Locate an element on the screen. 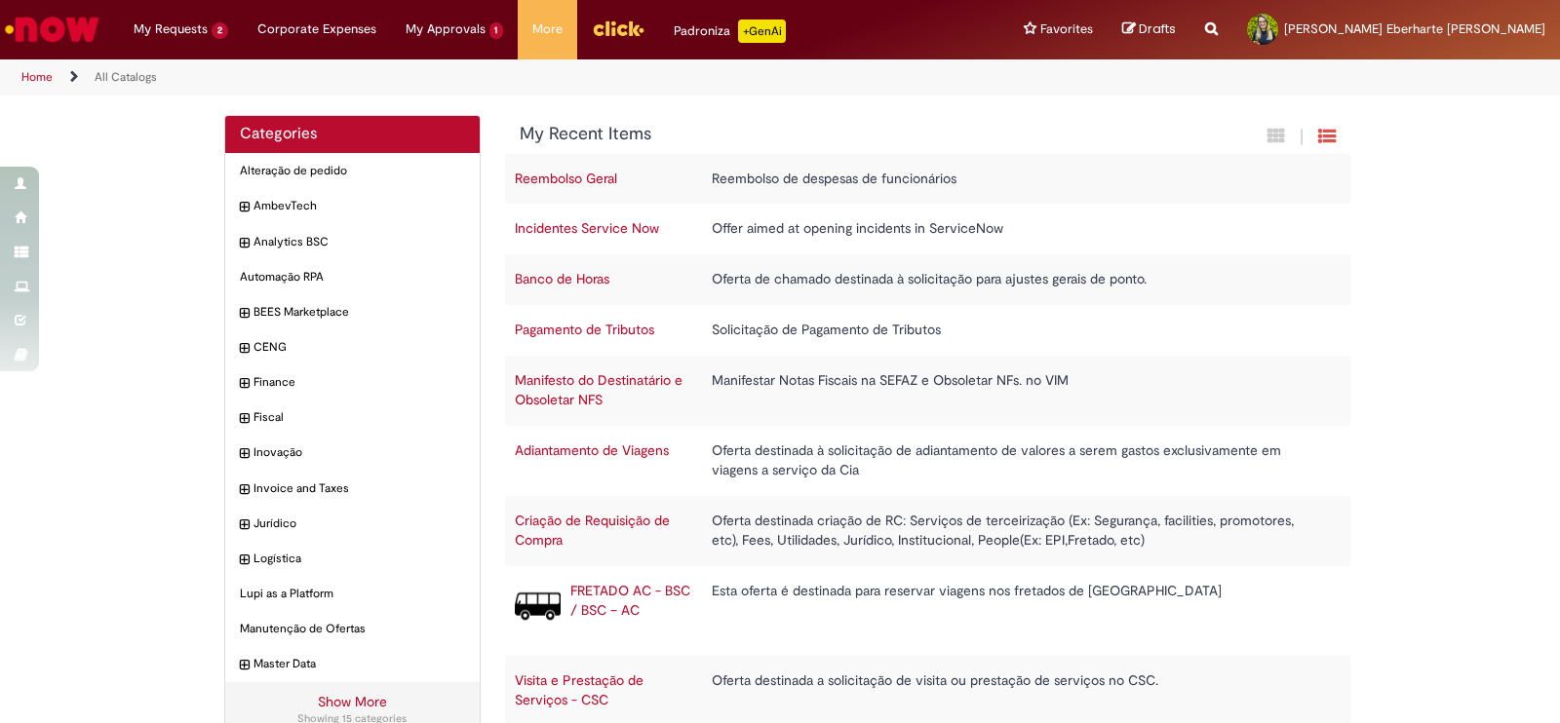 The width and height of the screenshot is (1560, 723). span: BEES Marketplace is located at coordinates (359, 312).